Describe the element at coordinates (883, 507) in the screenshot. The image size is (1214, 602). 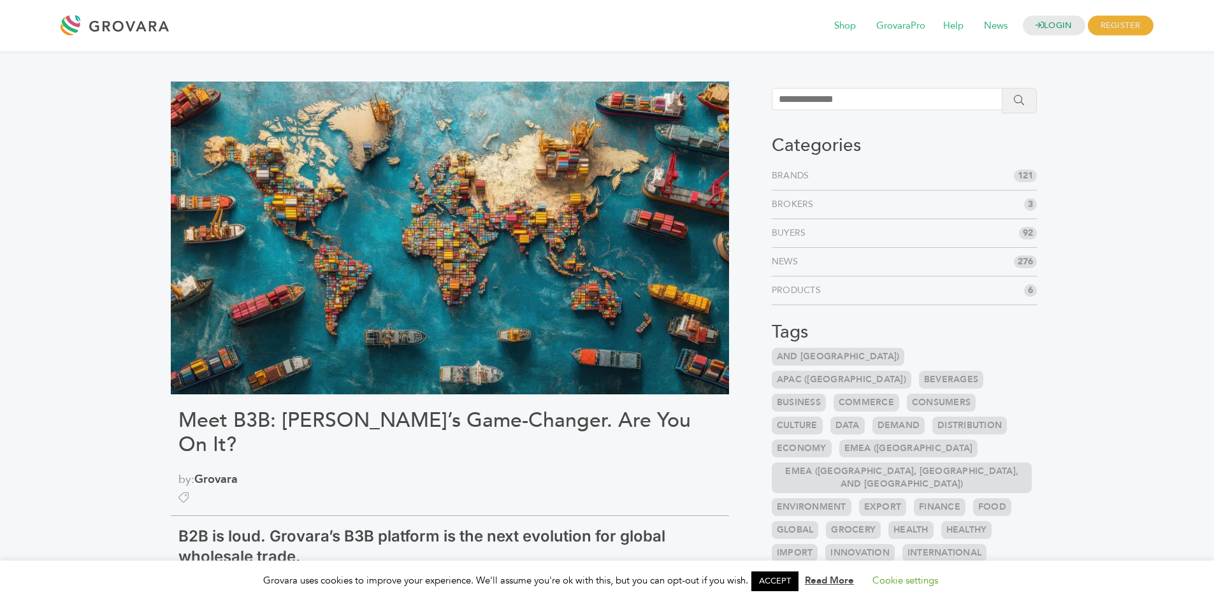
I see `a: Export` at that location.